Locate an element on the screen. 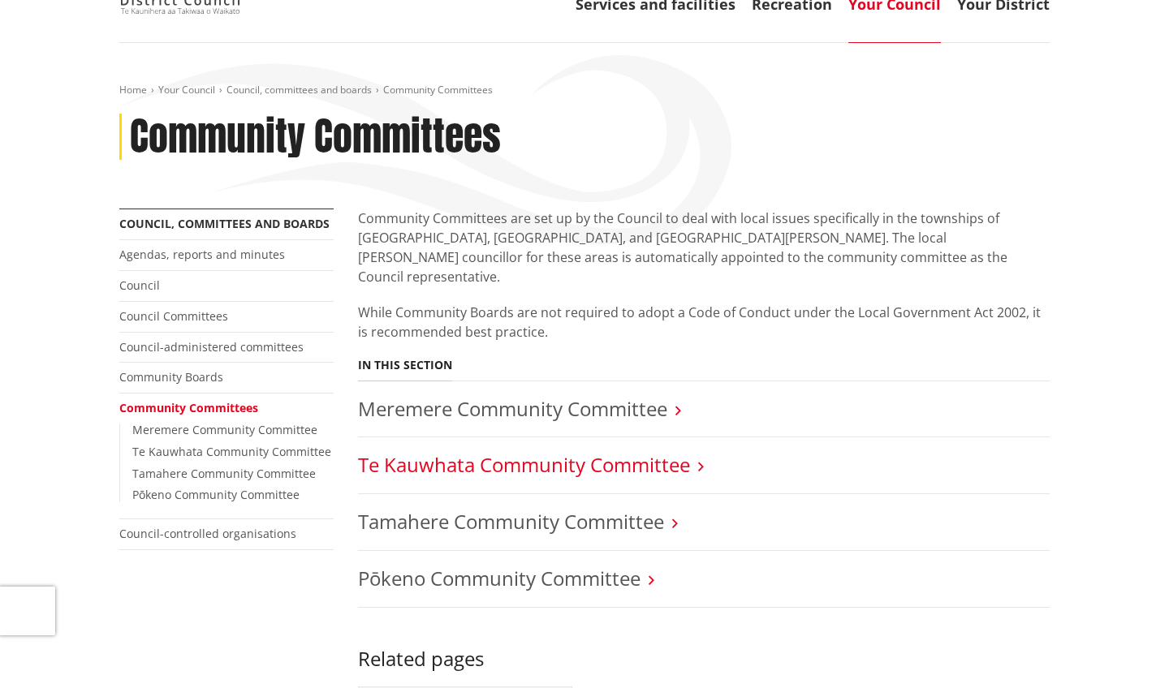 The image size is (1169, 688). h1: Community Committees is located at coordinates (315, 137).